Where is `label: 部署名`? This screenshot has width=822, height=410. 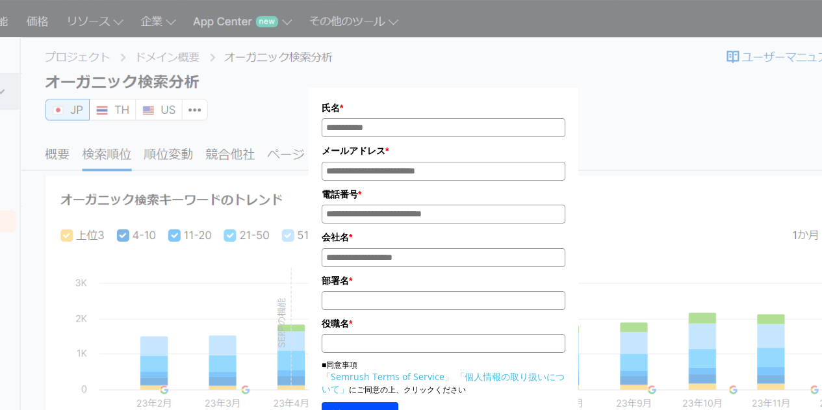
label: 部署名 is located at coordinates (443, 281).